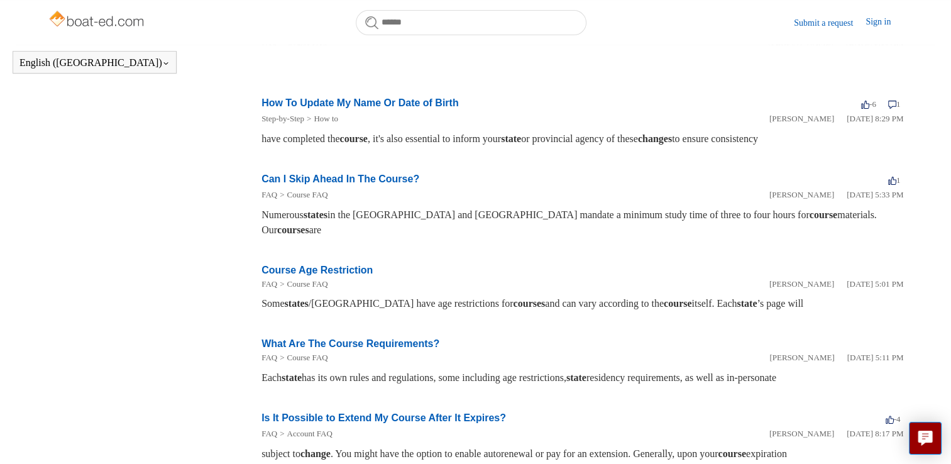 The height and width of the screenshot is (464, 951). I want to click on a: Is It Possible to Extend My Course After It Expires?, so click(384, 418).